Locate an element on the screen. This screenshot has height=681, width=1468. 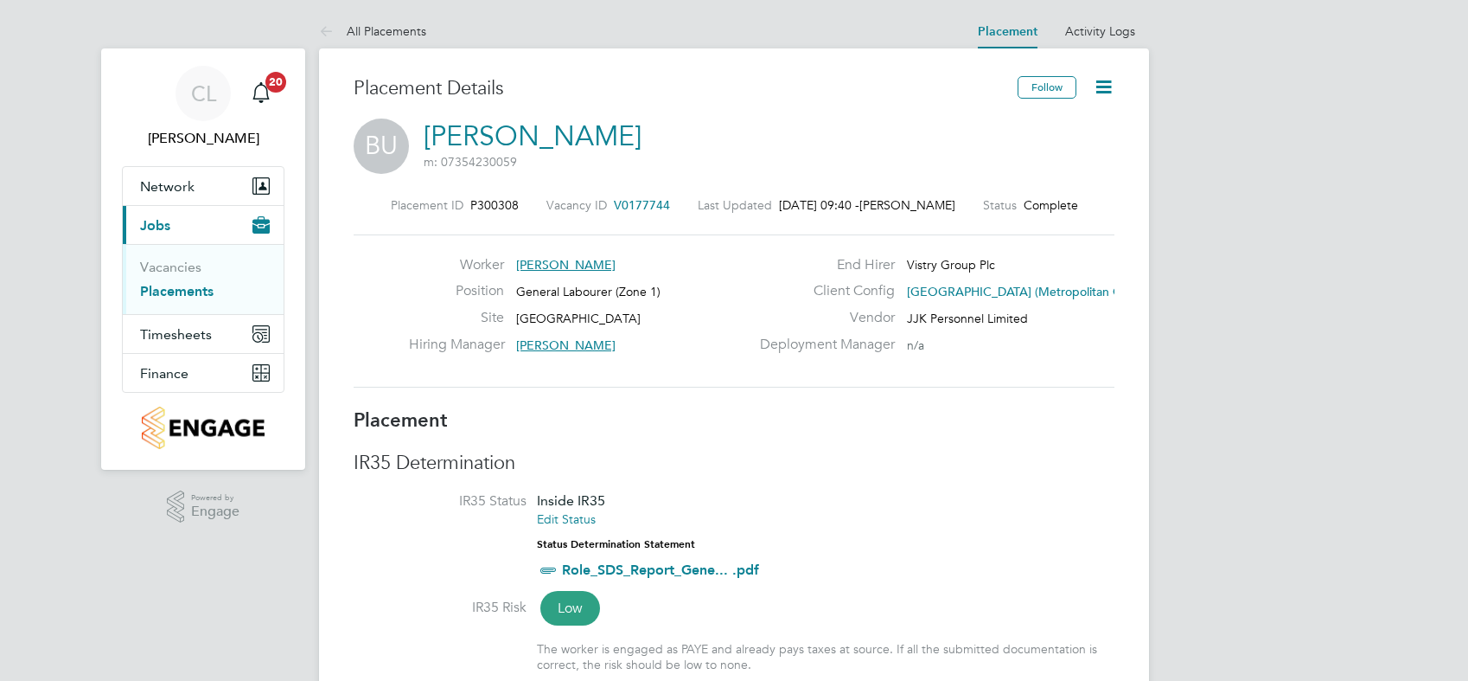
span: P300308 is located at coordinates (495, 205).